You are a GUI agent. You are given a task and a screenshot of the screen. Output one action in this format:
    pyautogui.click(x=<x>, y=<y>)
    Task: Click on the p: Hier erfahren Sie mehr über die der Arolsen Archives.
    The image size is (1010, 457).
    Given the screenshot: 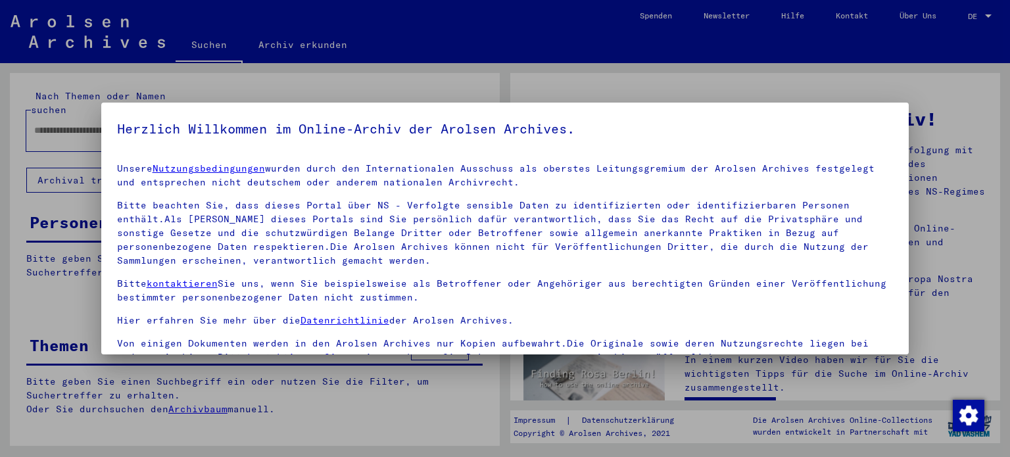 What is the action you would take?
    pyautogui.click(x=505, y=320)
    